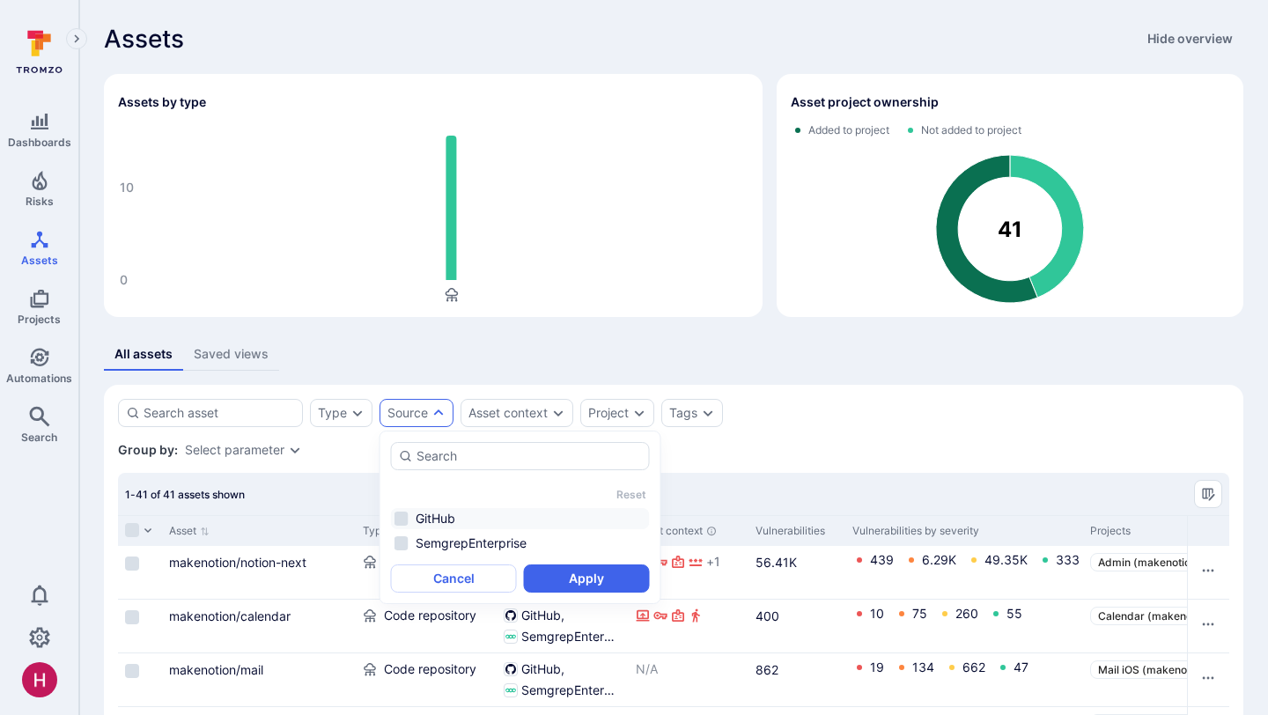 This screenshot has width=1268, height=715. Describe the element at coordinates (1156, 669) in the screenshot. I see `a: Mail iOS (makenotion)` at that location.